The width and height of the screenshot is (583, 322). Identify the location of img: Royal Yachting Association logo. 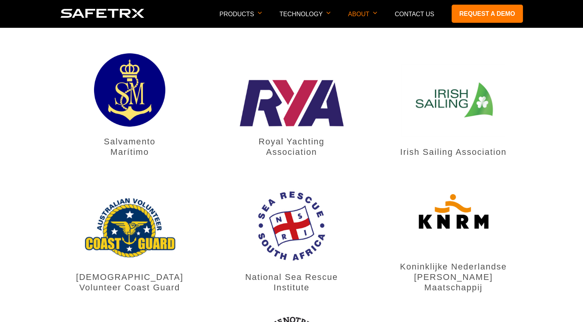
(292, 103).